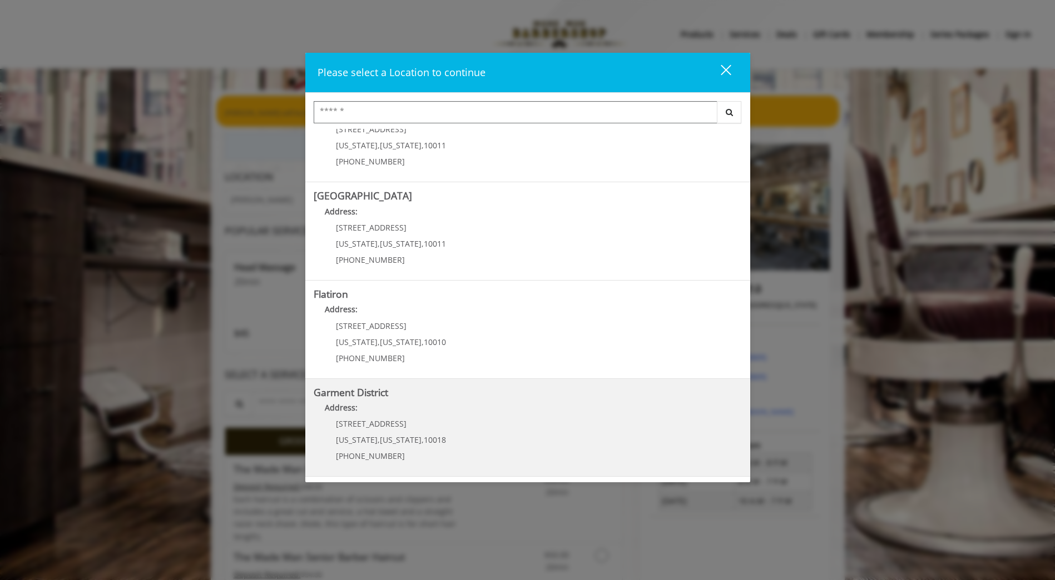  What do you see at coordinates (331, 294) in the screenshot?
I see `b: Flatiron` at bounding box center [331, 294].